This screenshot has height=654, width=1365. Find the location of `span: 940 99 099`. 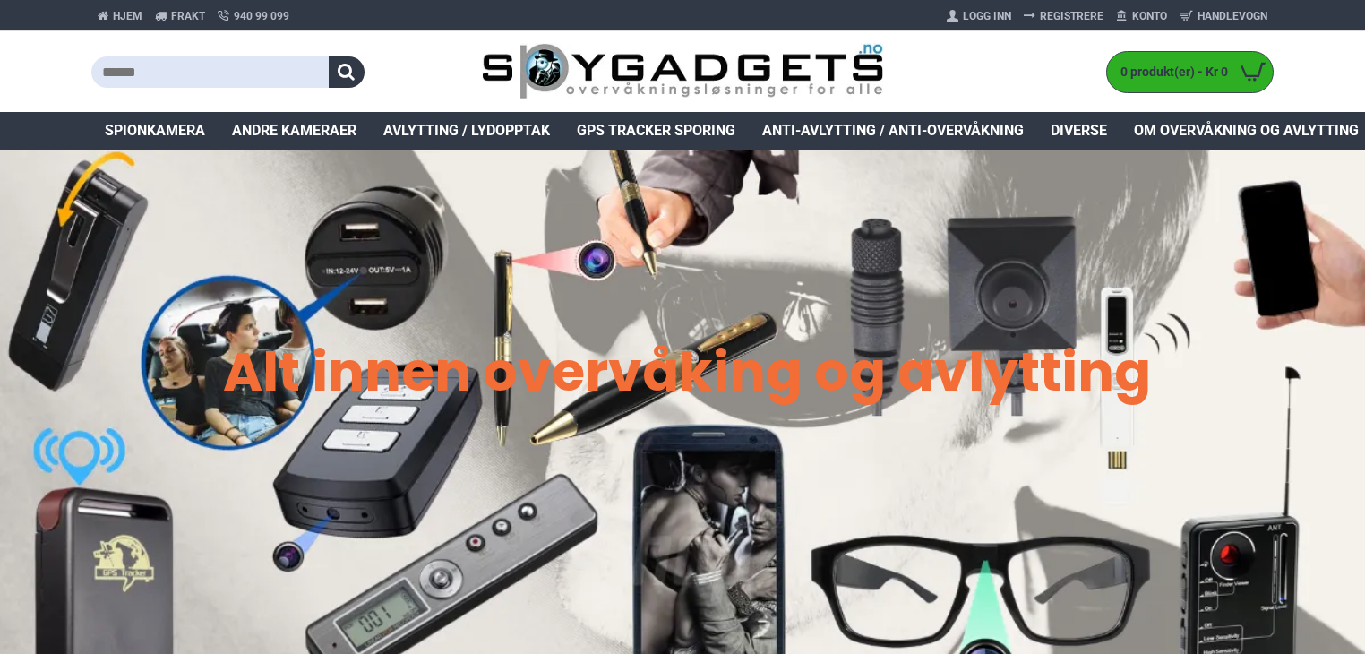

span: 940 99 099 is located at coordinates (262, 16).